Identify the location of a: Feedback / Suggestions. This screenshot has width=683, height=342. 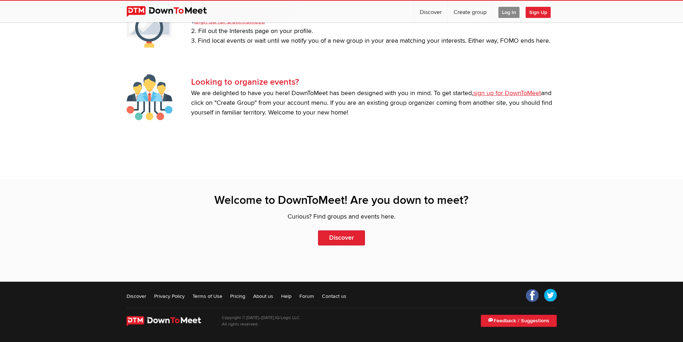
(519, 321).